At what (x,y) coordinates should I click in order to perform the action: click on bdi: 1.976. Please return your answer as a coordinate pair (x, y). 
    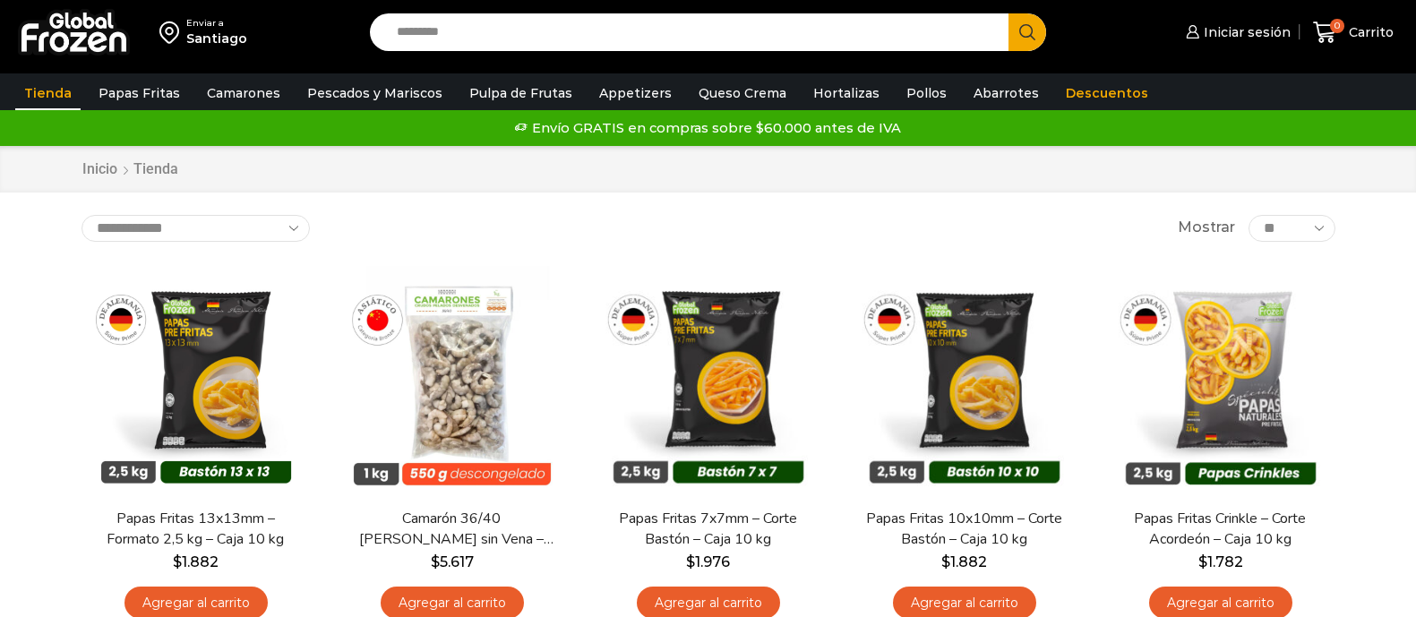
    Looking at the image, I should click on (707, 561).